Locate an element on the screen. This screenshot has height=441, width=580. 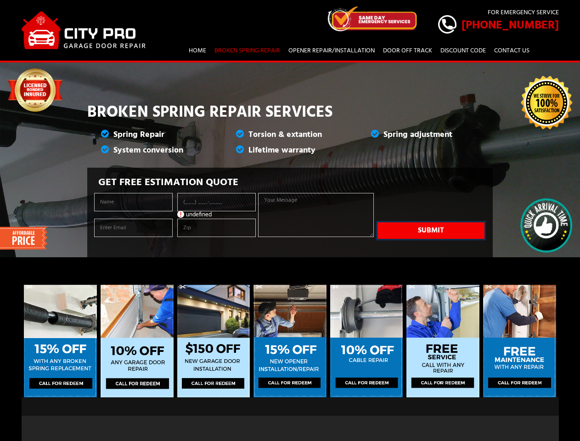
a: Contact Us is located at coordinates (512, 51).